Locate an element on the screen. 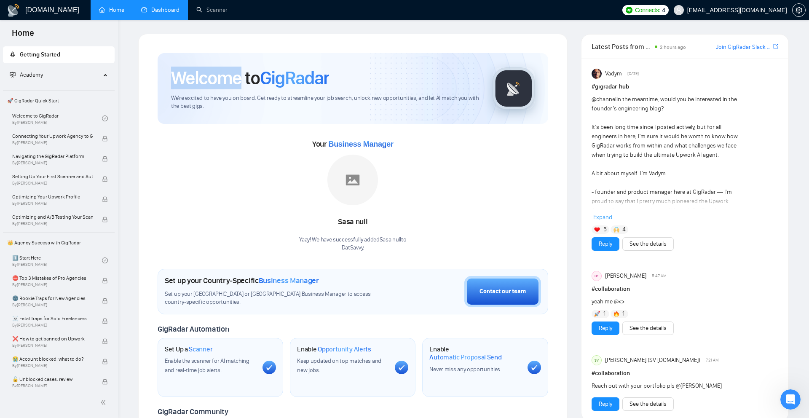  h1: Enable is located at coordinates (475, 353).